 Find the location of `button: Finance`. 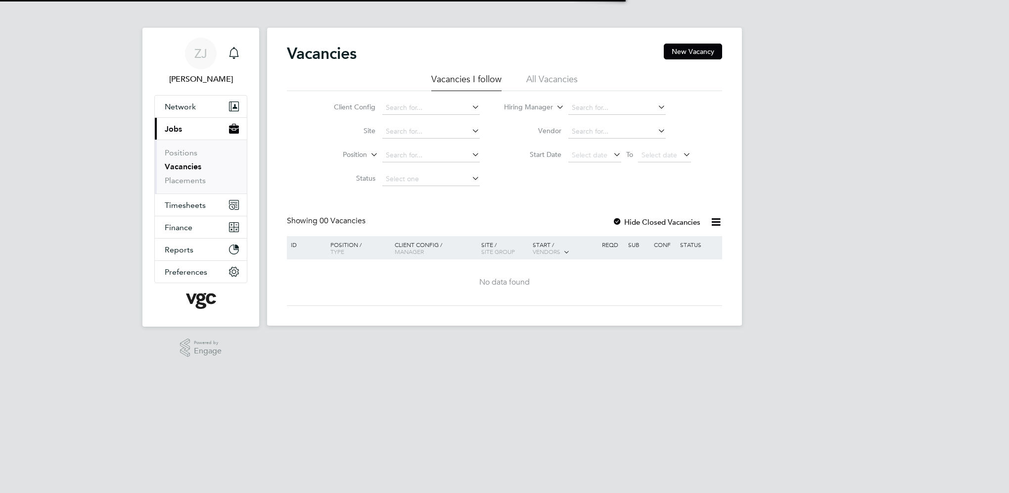

button: Finance is located at coordinates (201, 227).